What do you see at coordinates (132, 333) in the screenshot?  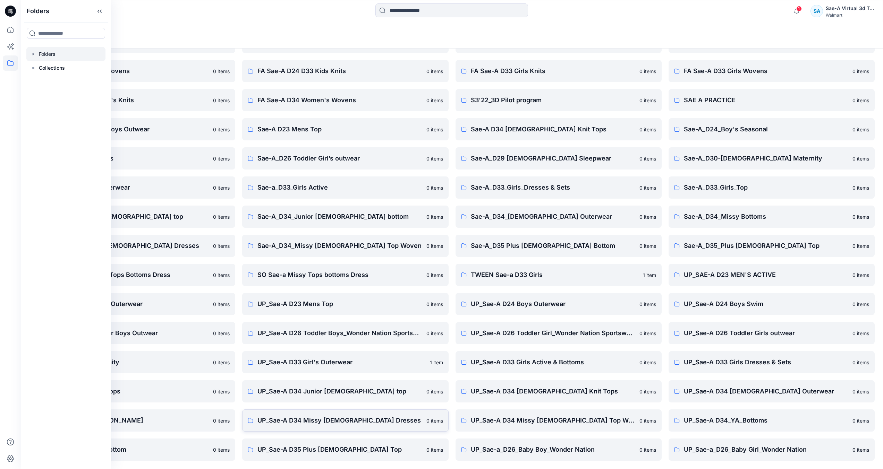 I see `a: UP_Sae-A D26 Toddler Boys Outwear0 items` at bounding box center [132, 333].